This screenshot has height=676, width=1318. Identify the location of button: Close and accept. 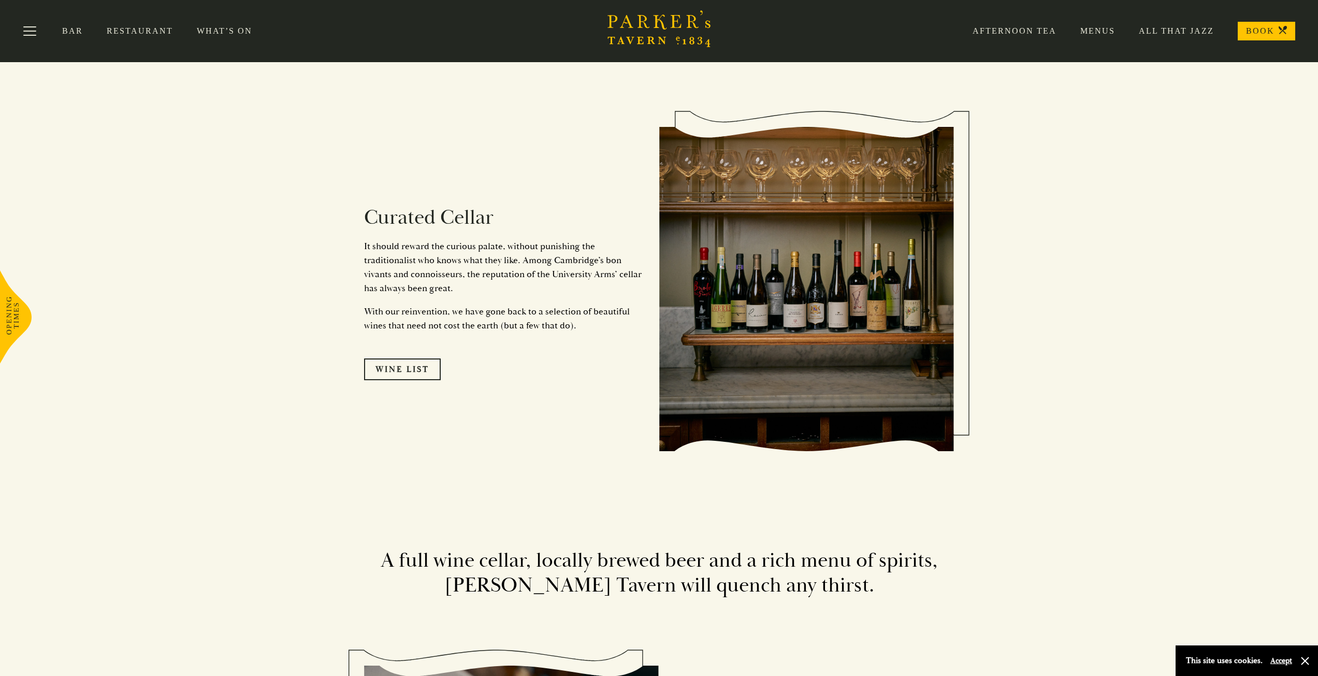
(1305, 661).